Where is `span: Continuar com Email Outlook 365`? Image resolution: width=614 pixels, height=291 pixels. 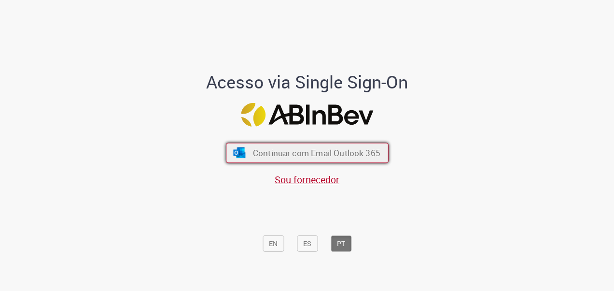
span: Continuar com Email Outlook 365 is located at coordinates (316, 152).